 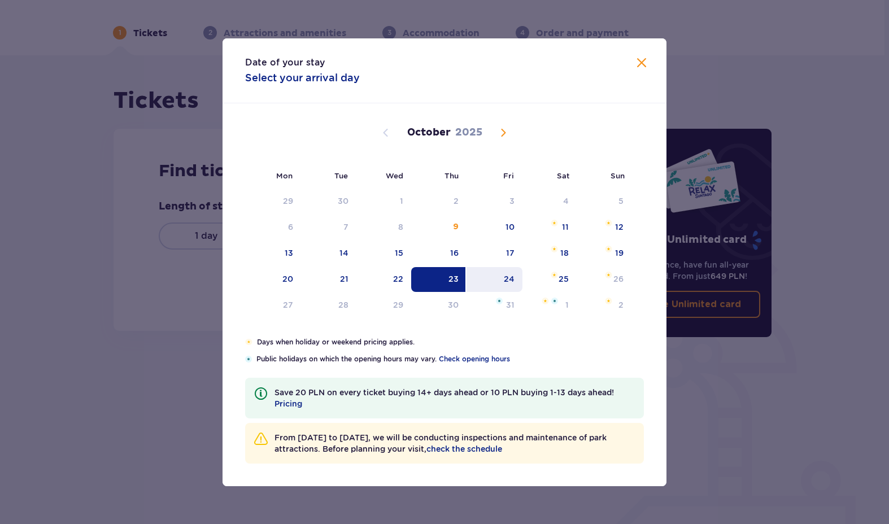 What do you see at coordinates (273, 228) in the screenshot?
I see `td: Date not available. Monday, October 6, 2025` at bounding box center [273, 228].